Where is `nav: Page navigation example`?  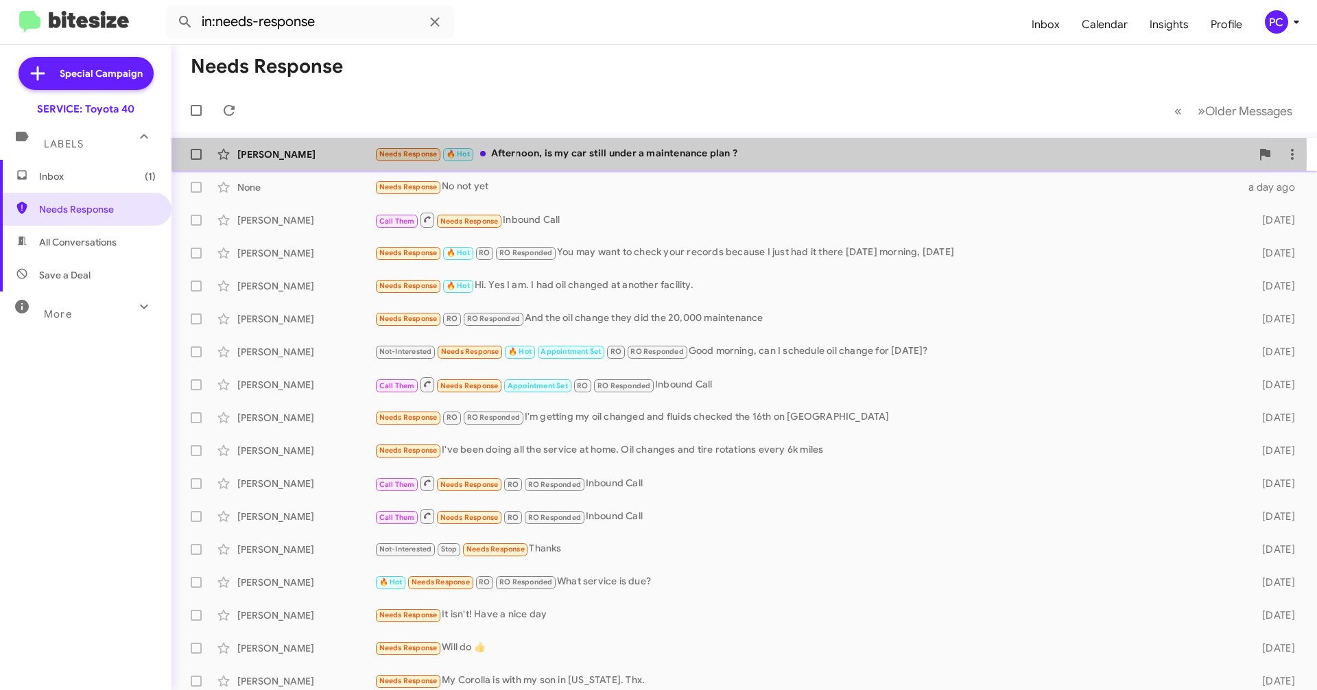 nav: Page navigation example is located at coordinates (1233, 110).